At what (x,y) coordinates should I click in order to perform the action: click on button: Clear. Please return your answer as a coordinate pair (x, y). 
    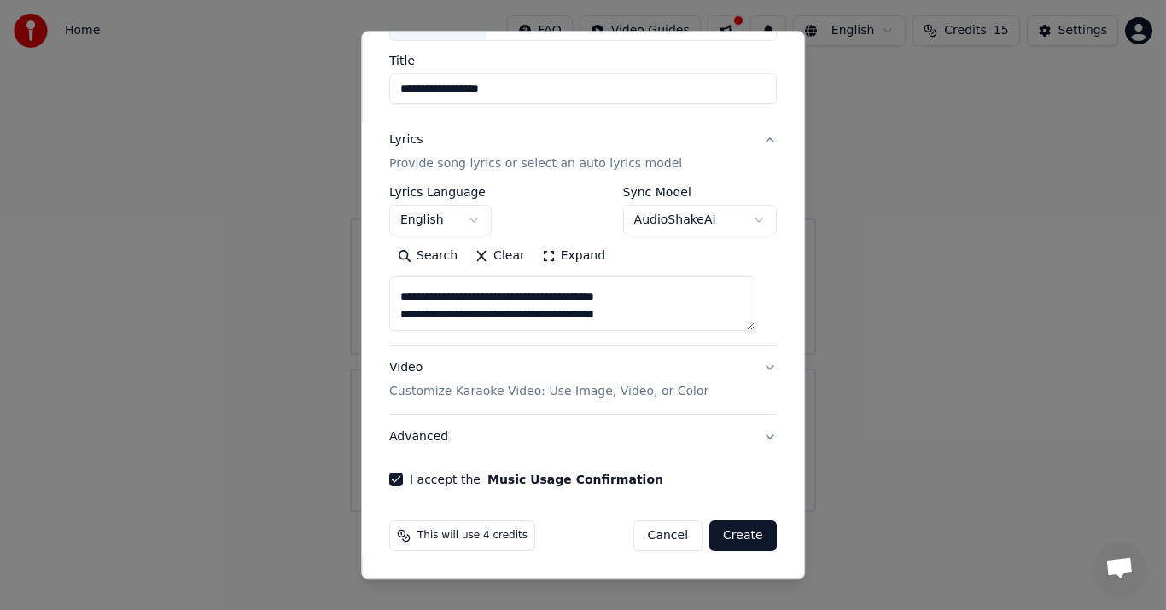
    Looking at the image, I should click on (499, 257).